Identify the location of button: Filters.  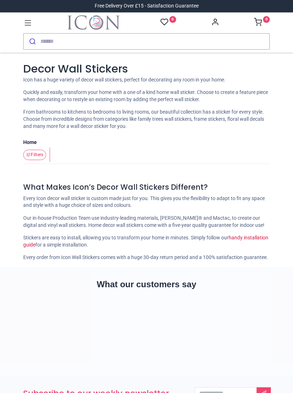
(35, 155).